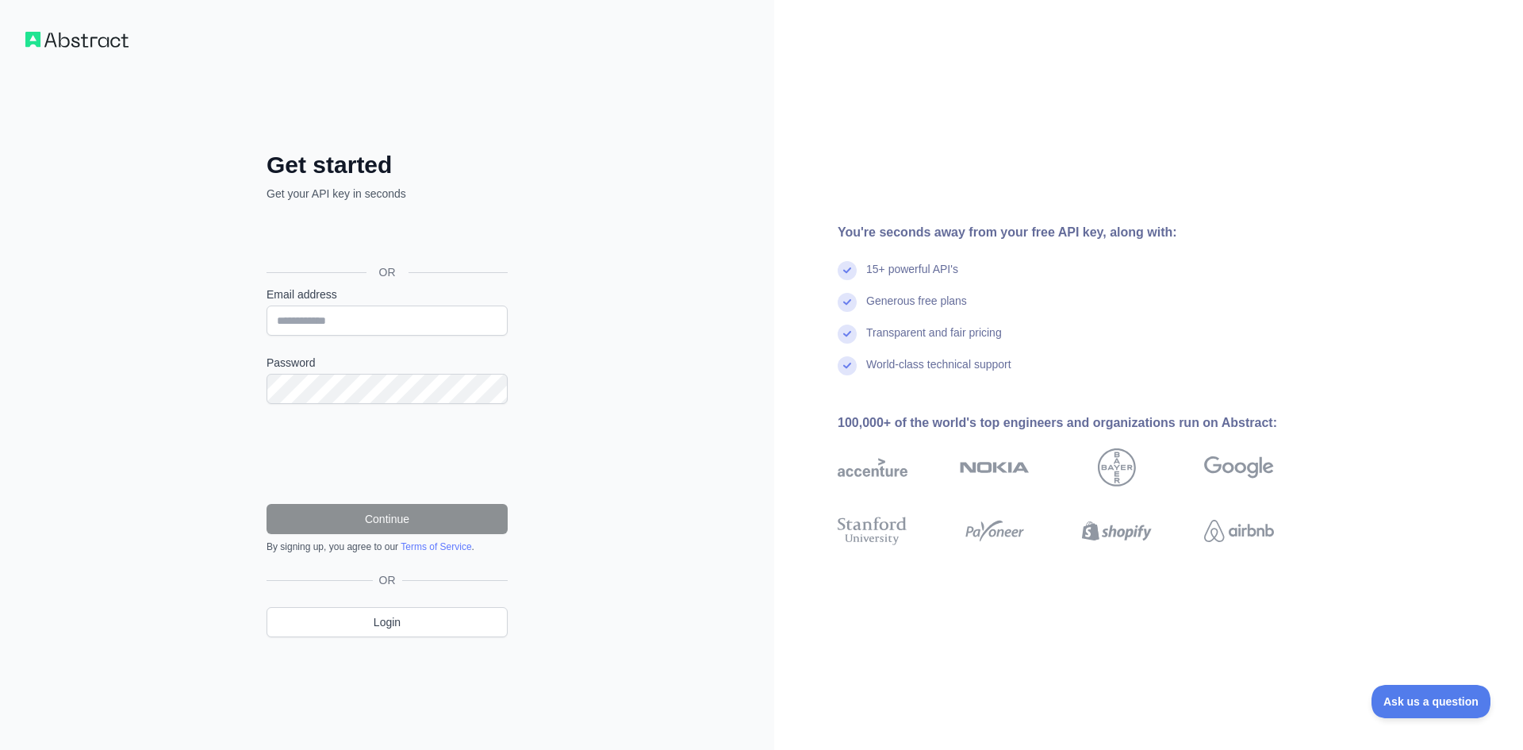  What do you see at coordinates (387, 547) in the screenshot?
I see `div: By signing up, you agree to our .` at bounding box center [387, 547].